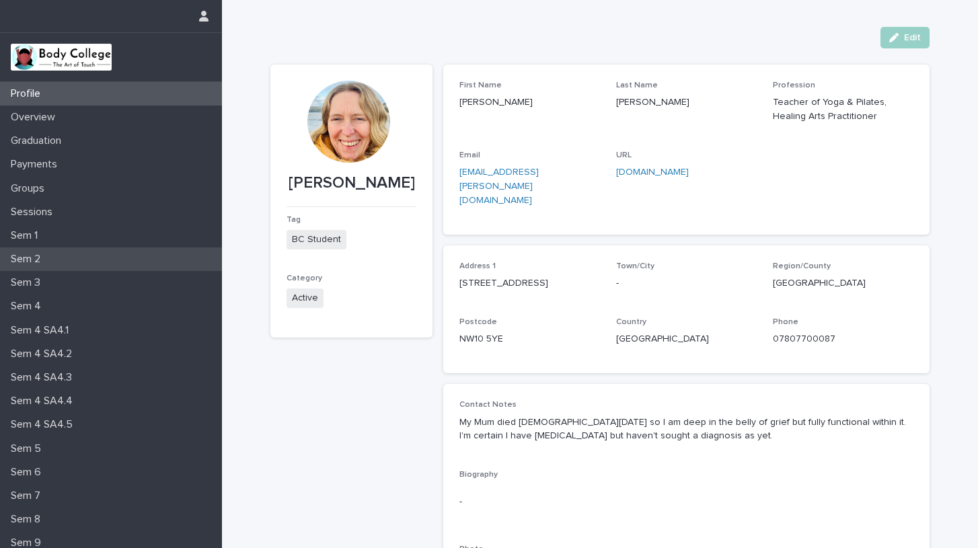  I want to click on p: Sem 4 SA4.4, so click(44, 401).